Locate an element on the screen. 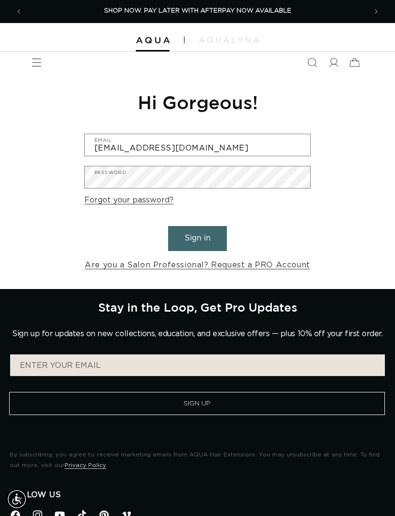 Image resolution: width=395 pixels, height=516 pixels. p: By subscribing, you agree to receive marketing emails from AQUA Hair Extensions. You may unsubscr... is located at coordinates (197, 460).